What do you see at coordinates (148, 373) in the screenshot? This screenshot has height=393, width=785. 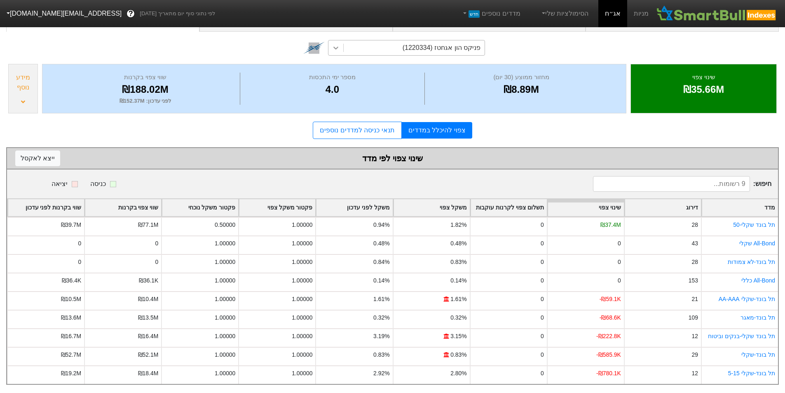 I see `div: ₪18.4M` at bounding box center [148, 373].